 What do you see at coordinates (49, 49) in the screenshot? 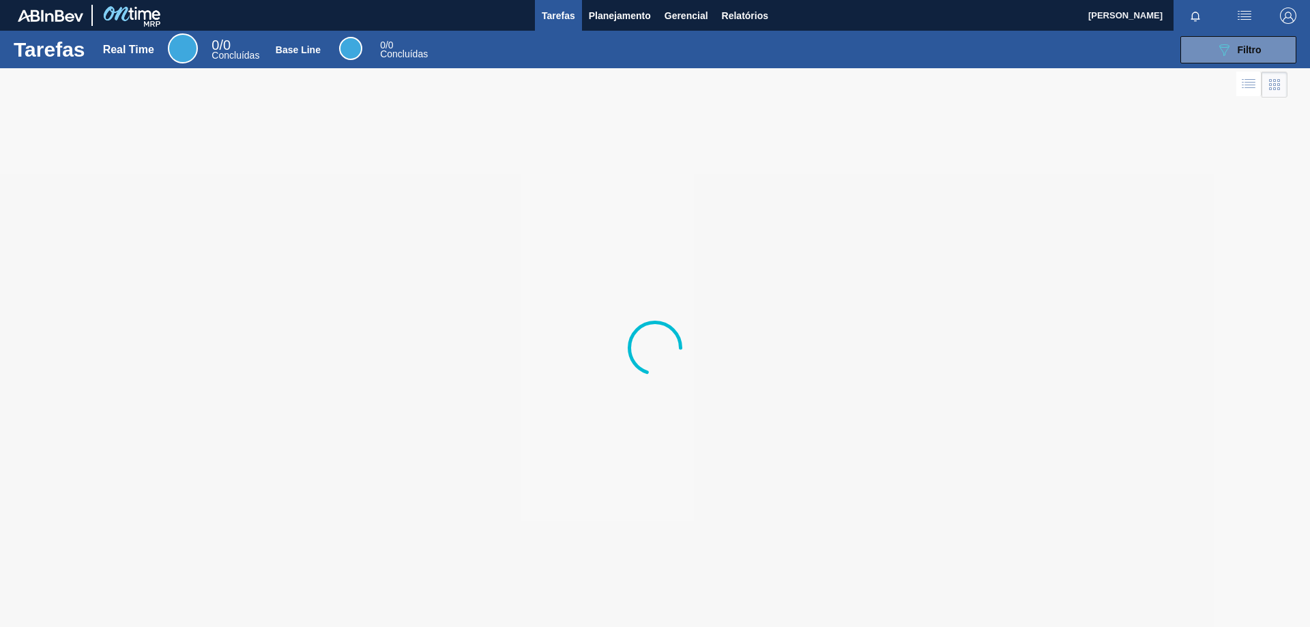
I see `h1: Tarefas` at bounding box center [49, 49].